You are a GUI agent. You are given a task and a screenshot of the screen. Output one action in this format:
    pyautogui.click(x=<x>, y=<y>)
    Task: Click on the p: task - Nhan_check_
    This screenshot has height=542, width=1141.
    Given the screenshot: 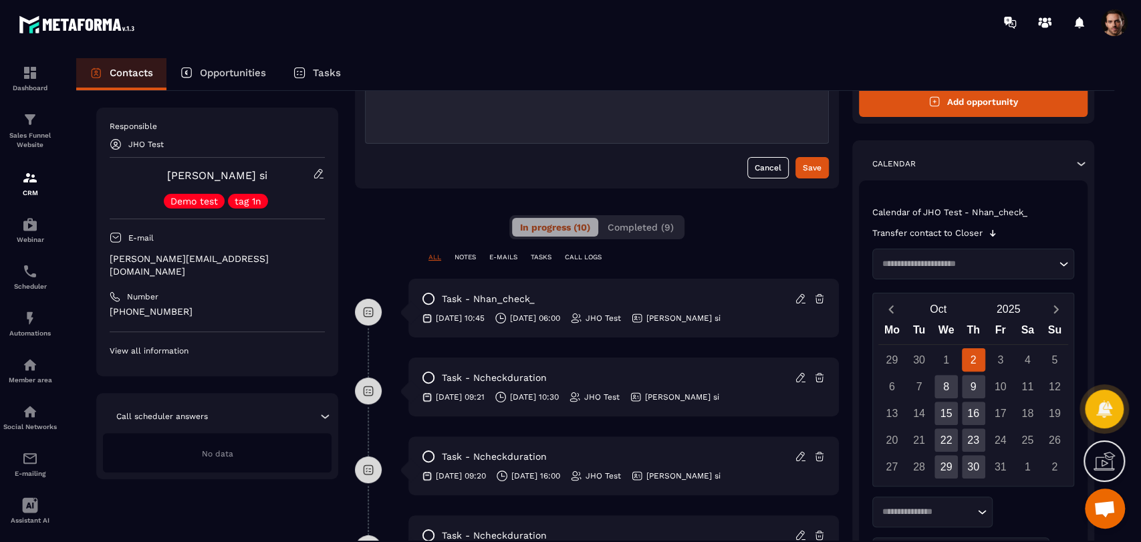 What is the action you would take?
    pyautogui.click(x=488, y=299)
    